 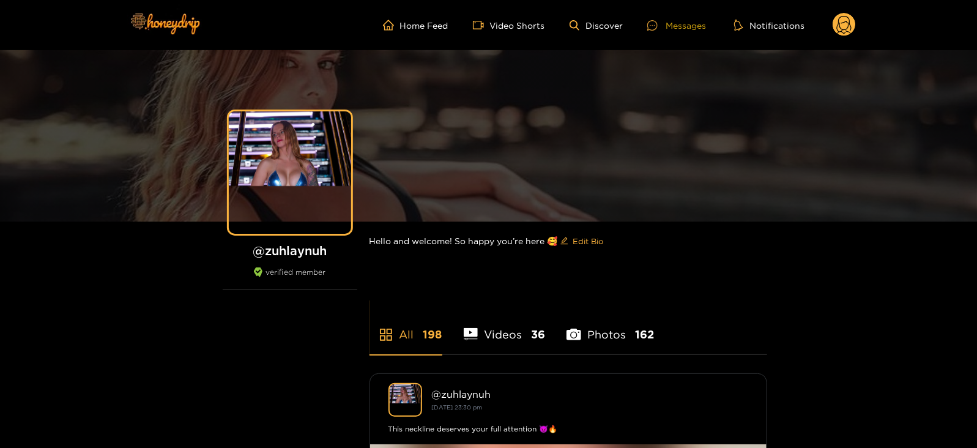 What do you see at coordinates (644, 334) in the screenshot?
I see `span: 162` at bounding box center [644, 334].